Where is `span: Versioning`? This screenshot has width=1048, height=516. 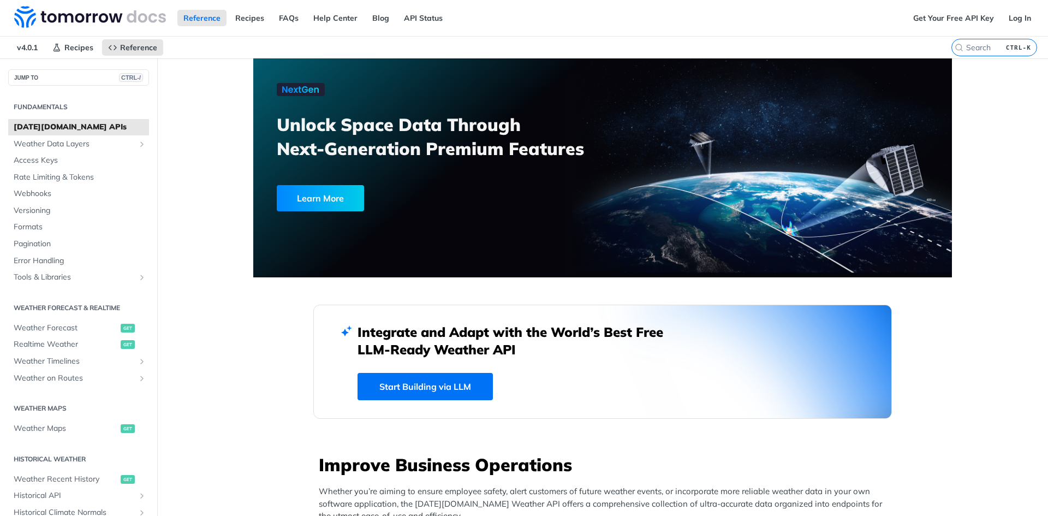
span: Versioning is located at coordinates (80, 211).